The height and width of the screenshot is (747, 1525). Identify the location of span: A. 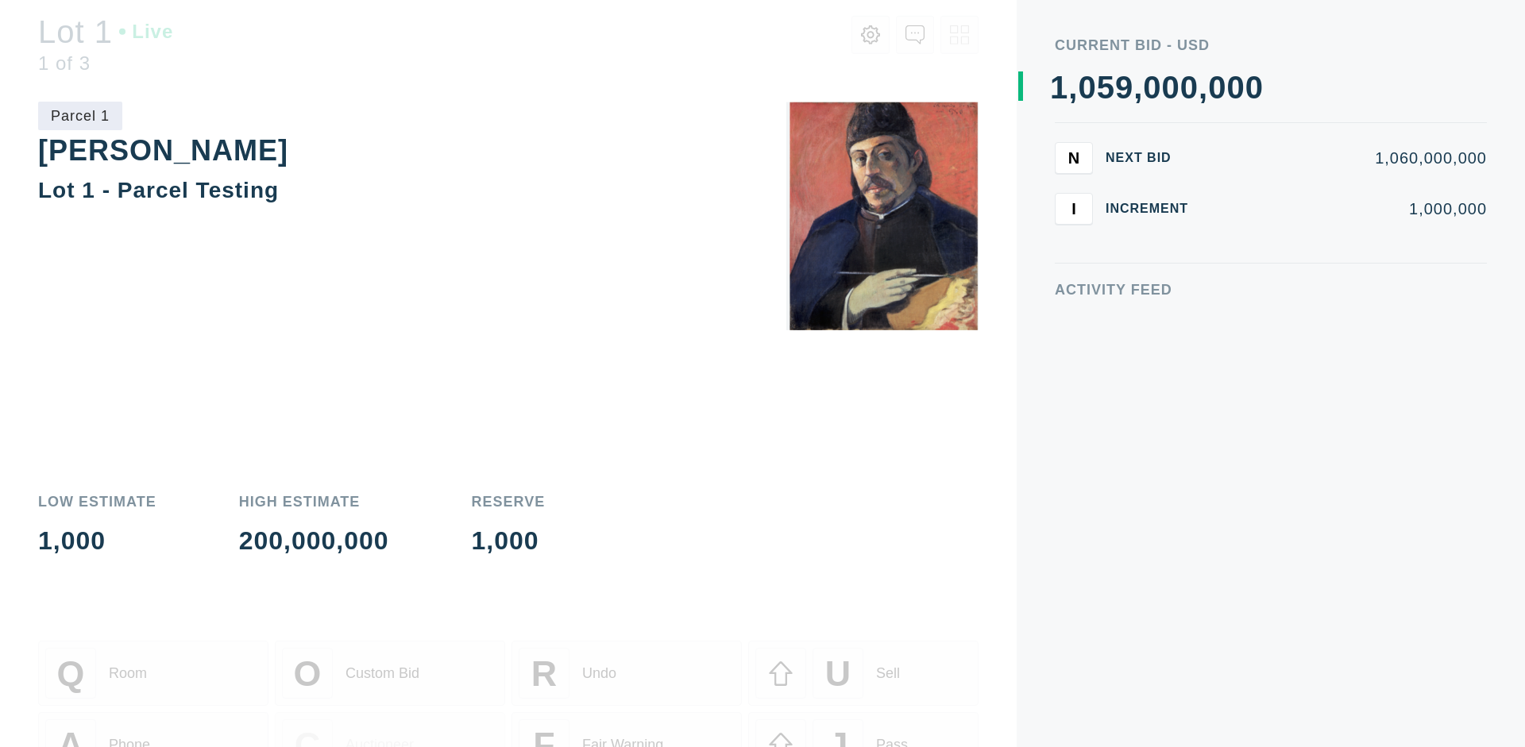
(71, 677).